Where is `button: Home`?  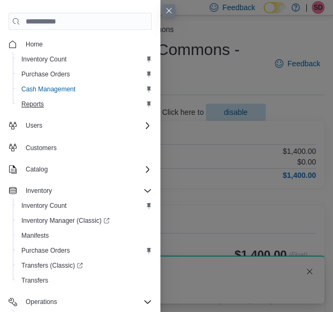 button: Home is located at coordinates (80, 44).